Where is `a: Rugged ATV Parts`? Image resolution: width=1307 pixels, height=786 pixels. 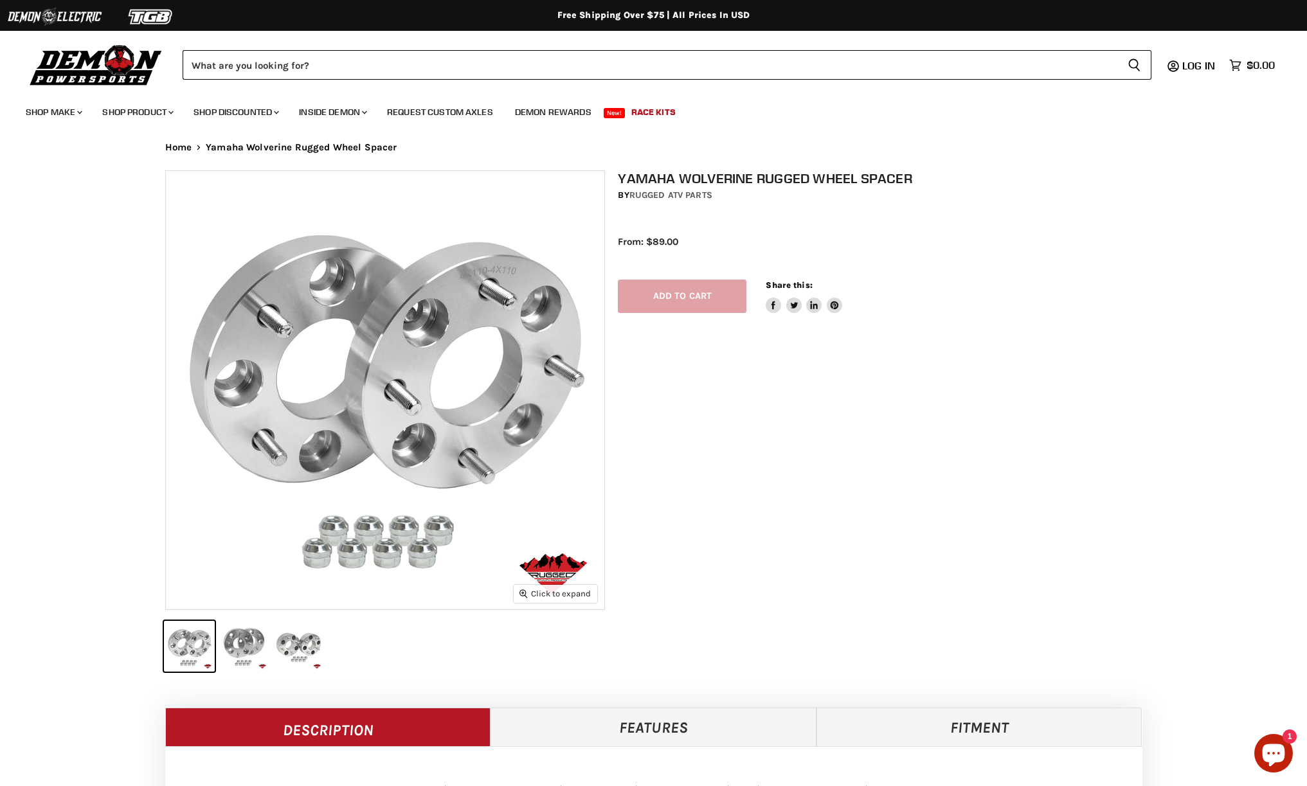 a: Rugged ATV Parts is located at coordinates (670, 195).